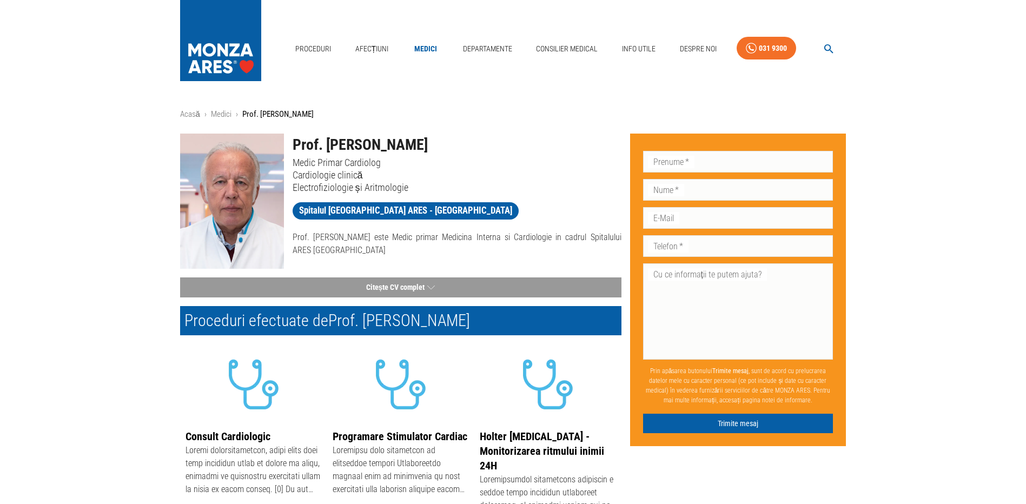  What do you see at coordinates (487, 49) in the screenshot?
I see `a: Departamente` at bounding box center [487, 49].